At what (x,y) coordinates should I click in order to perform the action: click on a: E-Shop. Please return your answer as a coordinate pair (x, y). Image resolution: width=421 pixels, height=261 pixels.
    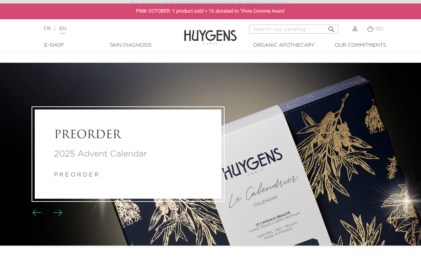
    Looking at the image, I should click on (54, 45).